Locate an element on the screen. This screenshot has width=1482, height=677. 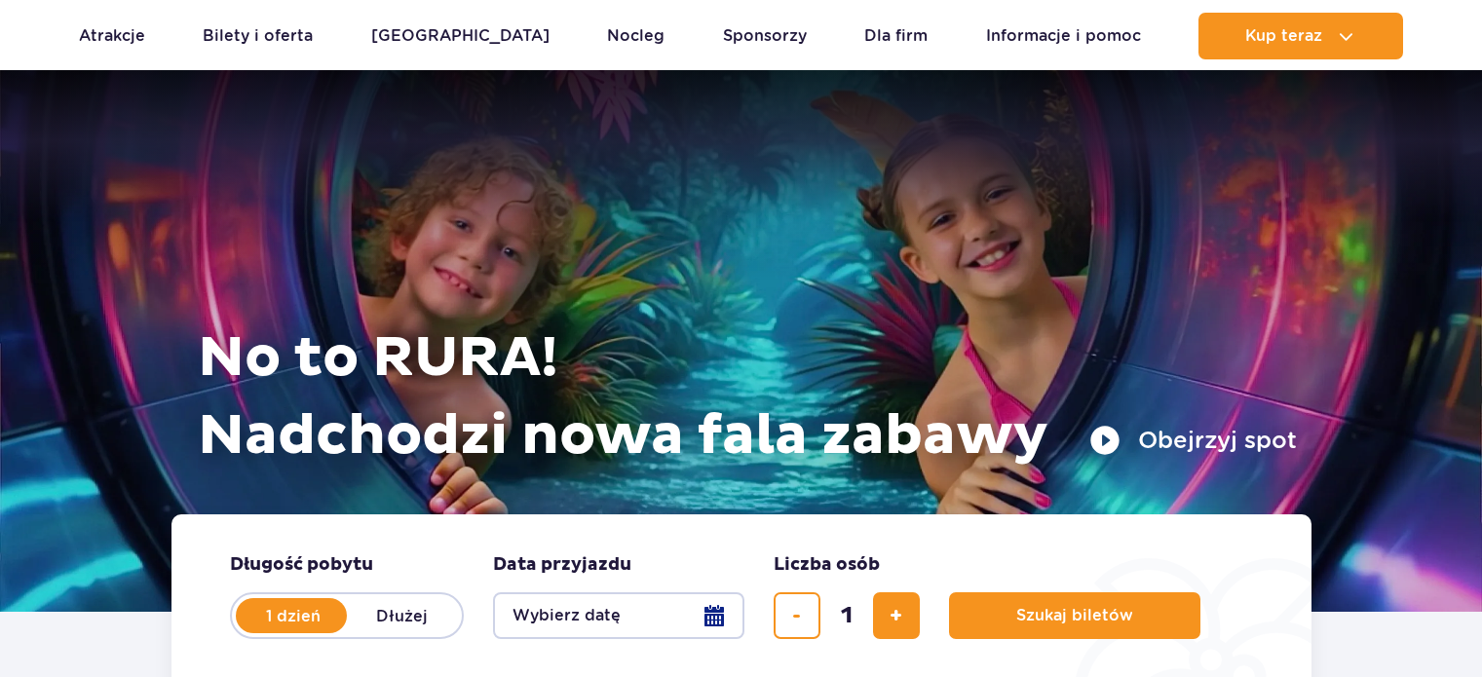
label: Dłużej is located at coordinates (402, 616).